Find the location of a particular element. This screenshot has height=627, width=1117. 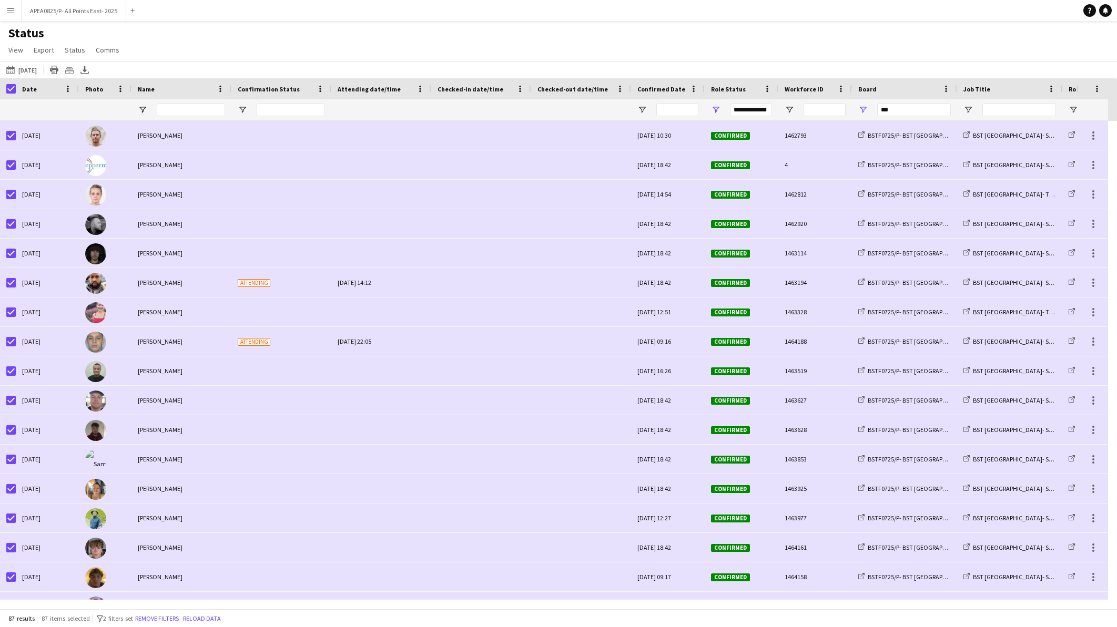

a: Status is located at coordinates (75, 50).